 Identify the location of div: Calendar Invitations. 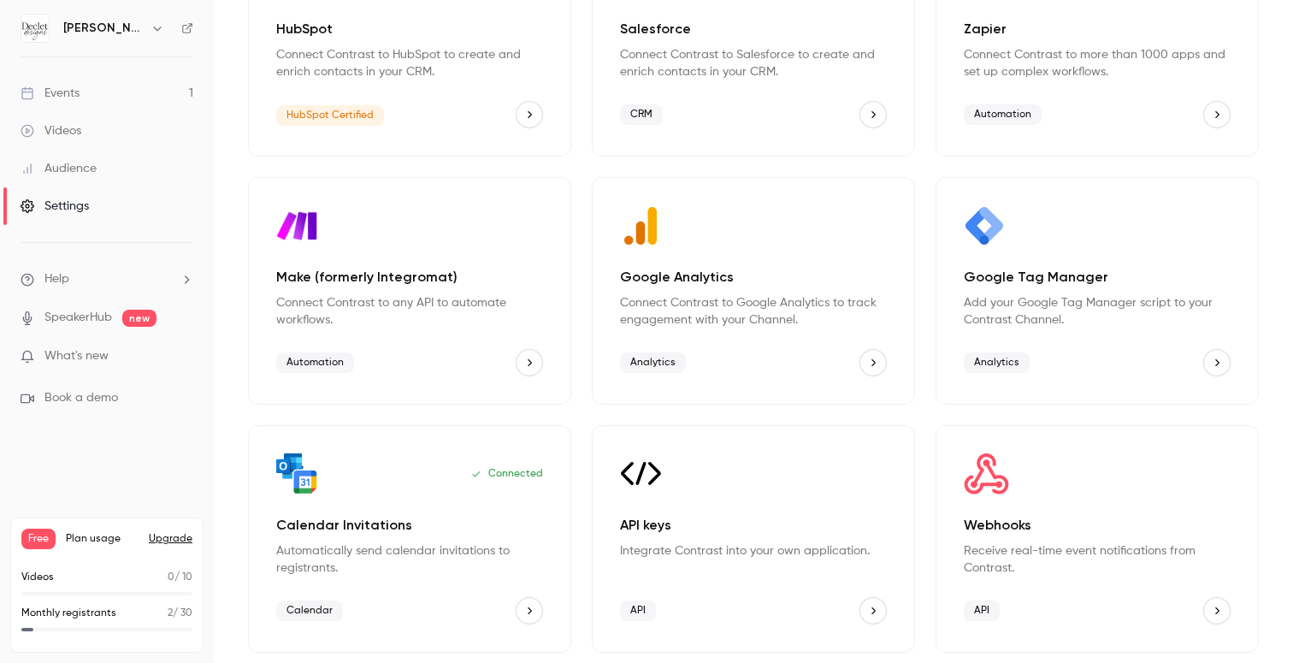
(410, 539).